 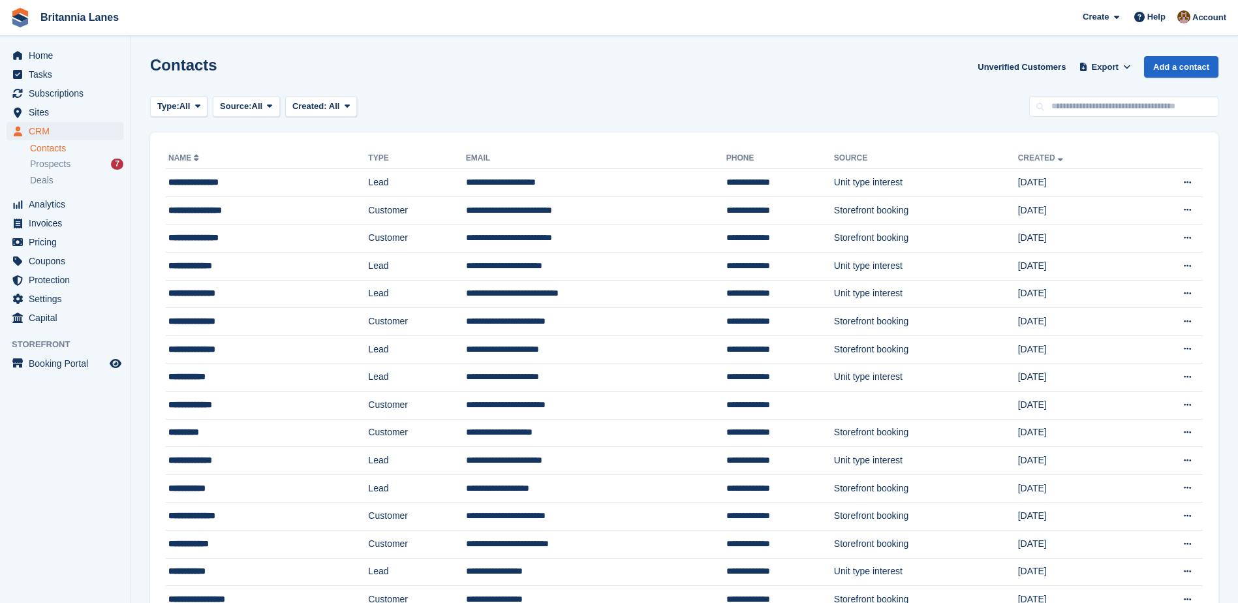 I want to click on th: Source, so click(x=926, y=159).